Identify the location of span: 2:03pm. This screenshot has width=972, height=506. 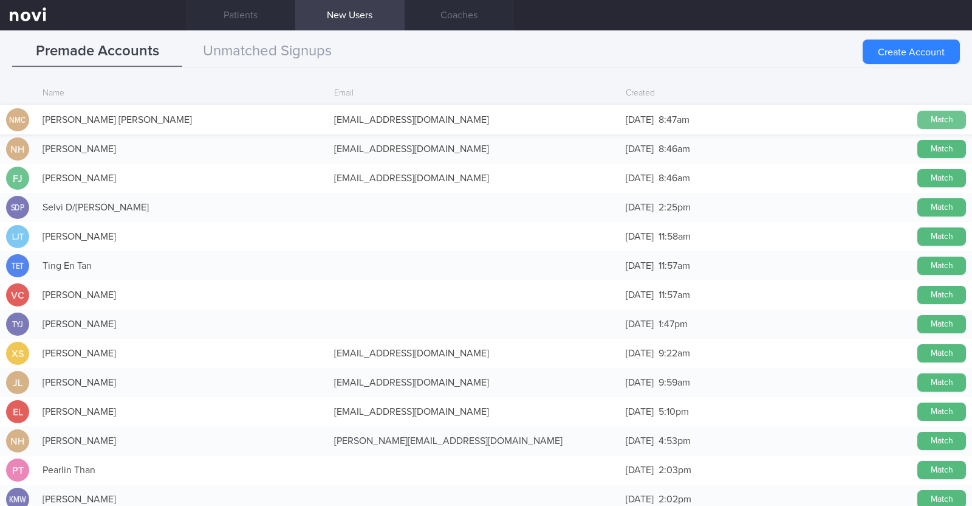
(675, 470).